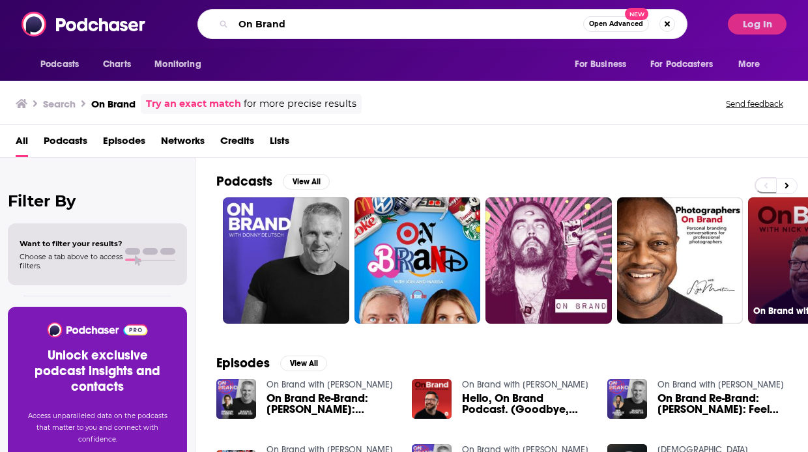 This screenshot has width=808, height=452. What do you see at coordinates (71, 261) in the screenshot?
I see `span: Choose a tab above to access filters.` at bounding box center [71, 261].